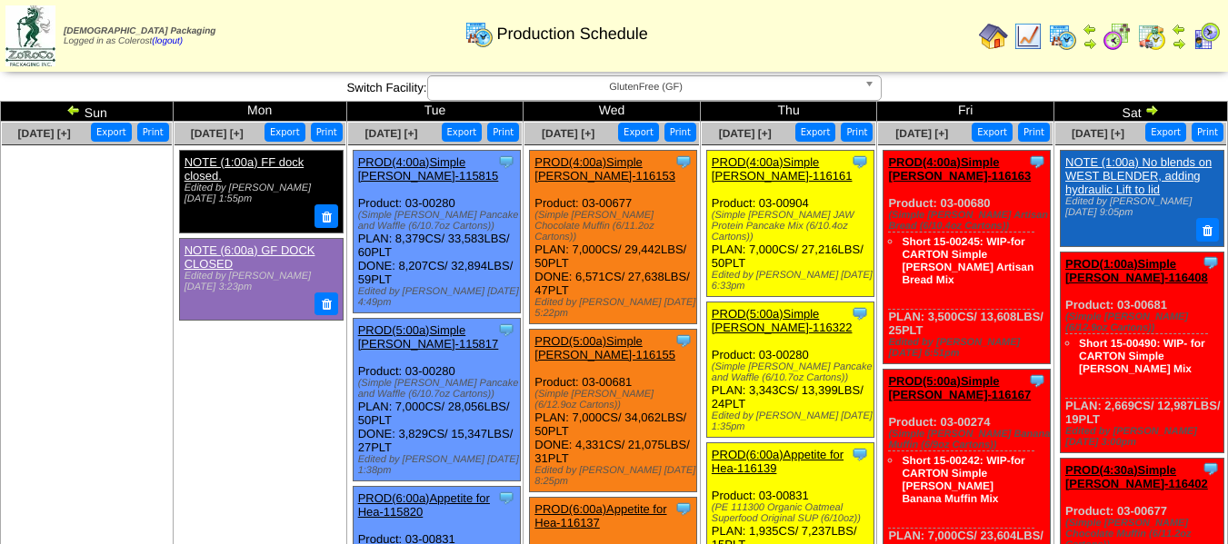 This screenshot has height=544, width=1228. Describe the element at coordinates (646, 87) in the screenshot. I see `span: GlutenFree (GF)` at that location.